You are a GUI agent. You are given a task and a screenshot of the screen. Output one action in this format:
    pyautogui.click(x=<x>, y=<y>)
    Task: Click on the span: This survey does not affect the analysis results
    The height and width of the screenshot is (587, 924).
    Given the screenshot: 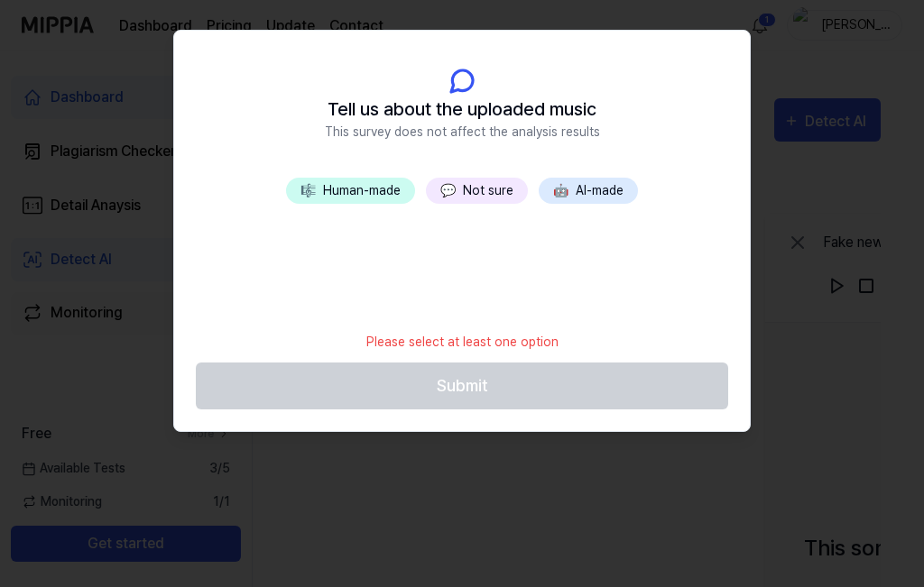 What is the action you would take?
    pyautogui.click(x=462, y=132)
    